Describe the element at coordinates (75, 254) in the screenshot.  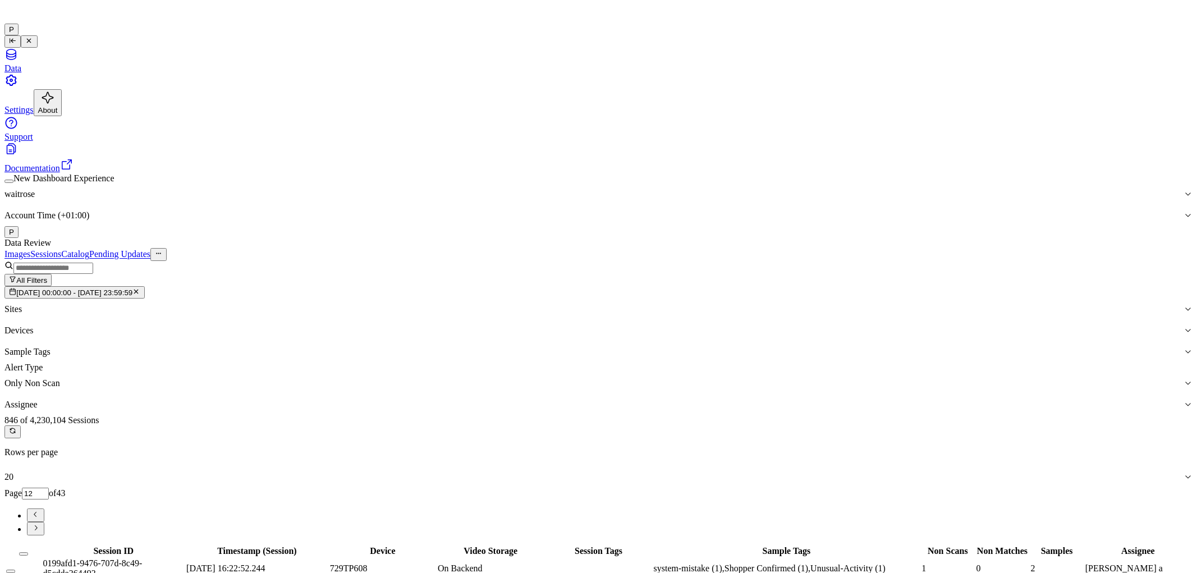
I see `a: Catalog` at that location.